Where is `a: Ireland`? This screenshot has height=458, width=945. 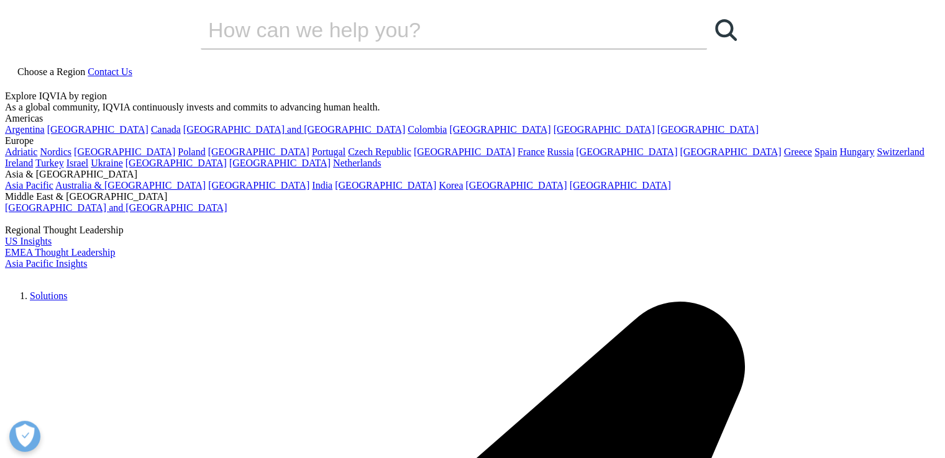 a: Ireland is located at coordinates (19, 163).